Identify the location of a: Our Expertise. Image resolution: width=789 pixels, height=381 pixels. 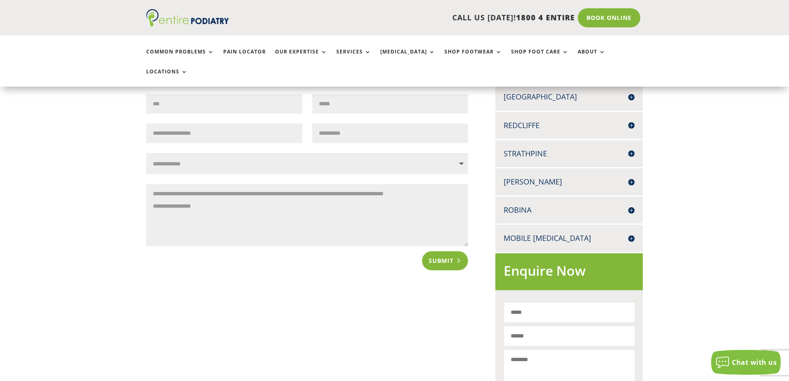
(301, 58).